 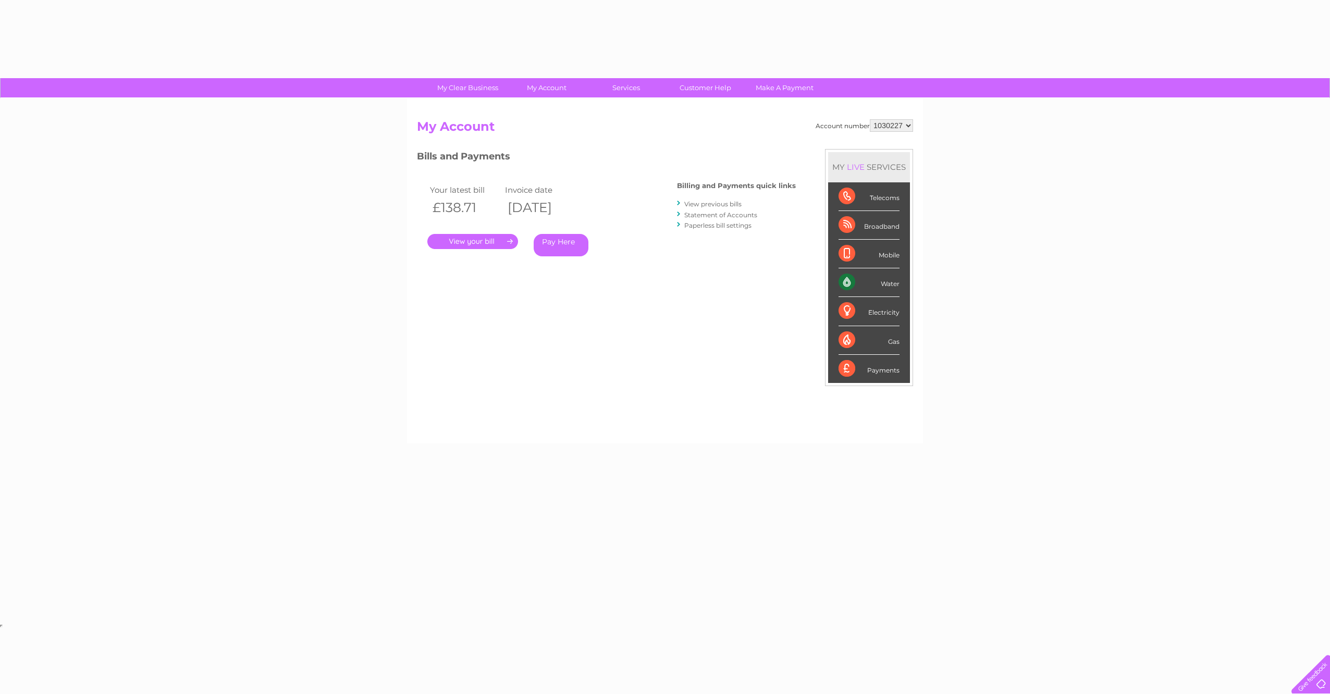 I want to click on td: Your latest bill, so click(x=465, y=190).